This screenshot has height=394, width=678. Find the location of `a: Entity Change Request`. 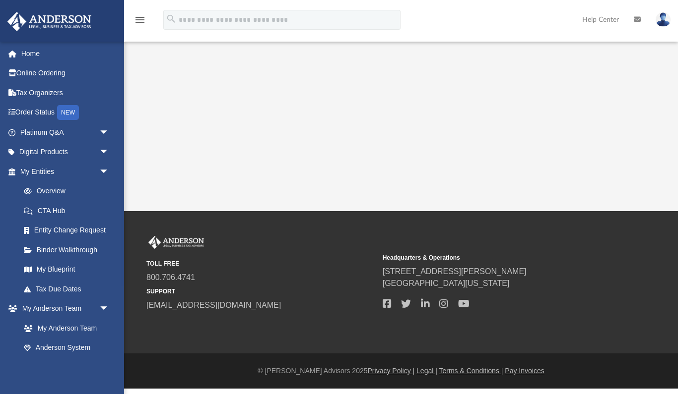

a: Entity Change Request is located at coordinates (69, 231).